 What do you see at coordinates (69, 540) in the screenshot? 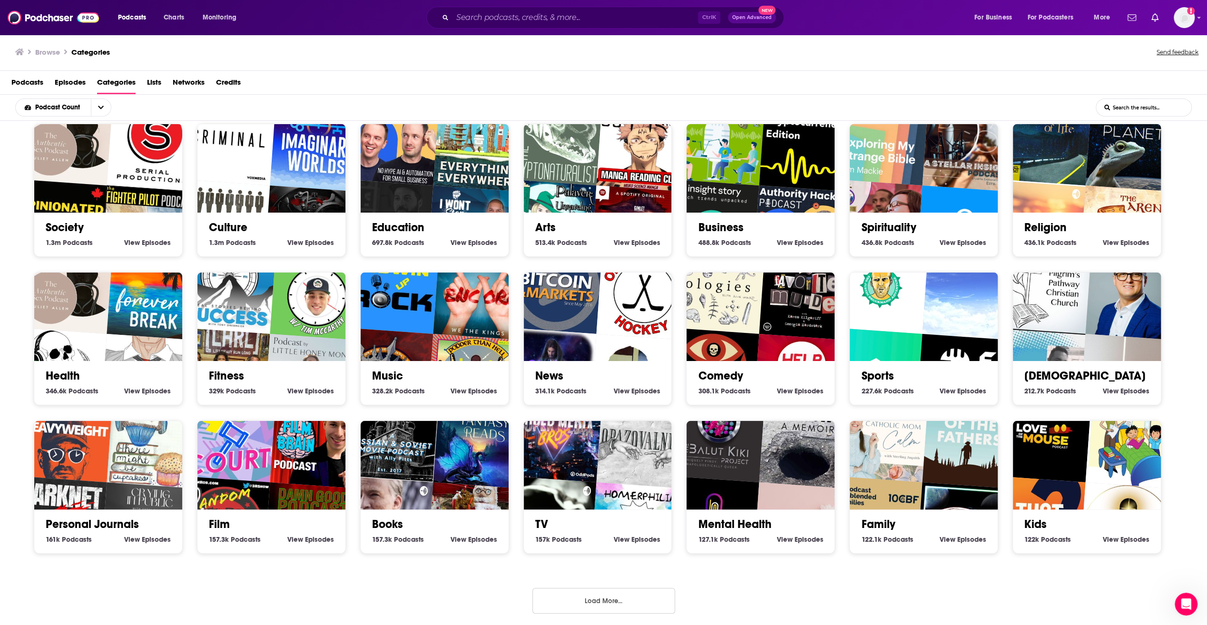
I see `a: 161k Personal Journals Podcasts` at bounding box center [69, 540].